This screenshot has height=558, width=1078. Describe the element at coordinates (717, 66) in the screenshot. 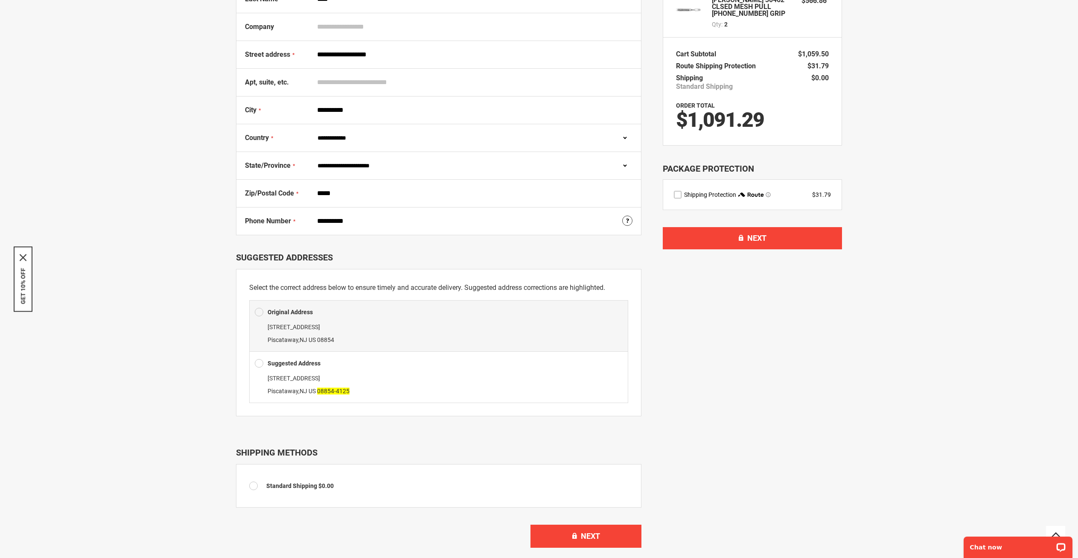

I see `th: Route Shipping Protection` at that location.